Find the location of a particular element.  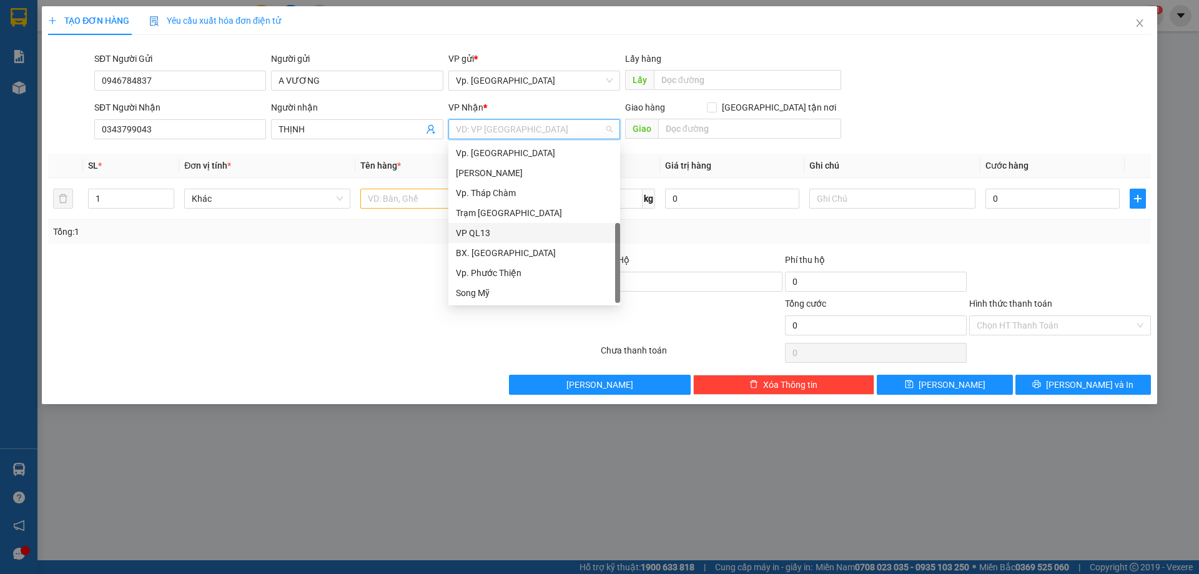

button: deleteXóa Thông tin is located at coordinates (784, 385).